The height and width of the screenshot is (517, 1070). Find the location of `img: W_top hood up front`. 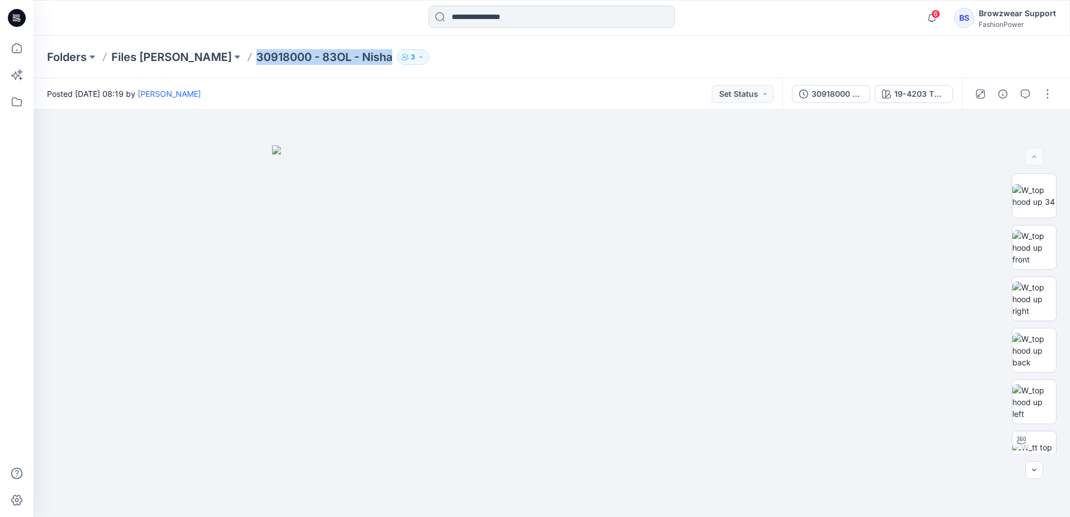

img: W_top hood up front is located at coordinates (1034, 247).